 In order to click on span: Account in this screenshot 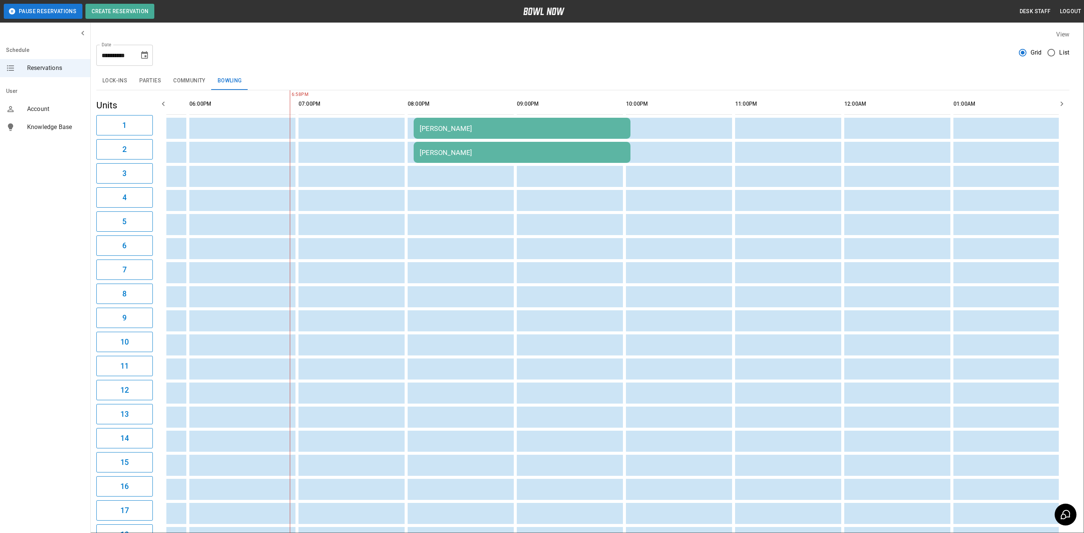, I will do `click(56, 109)`.